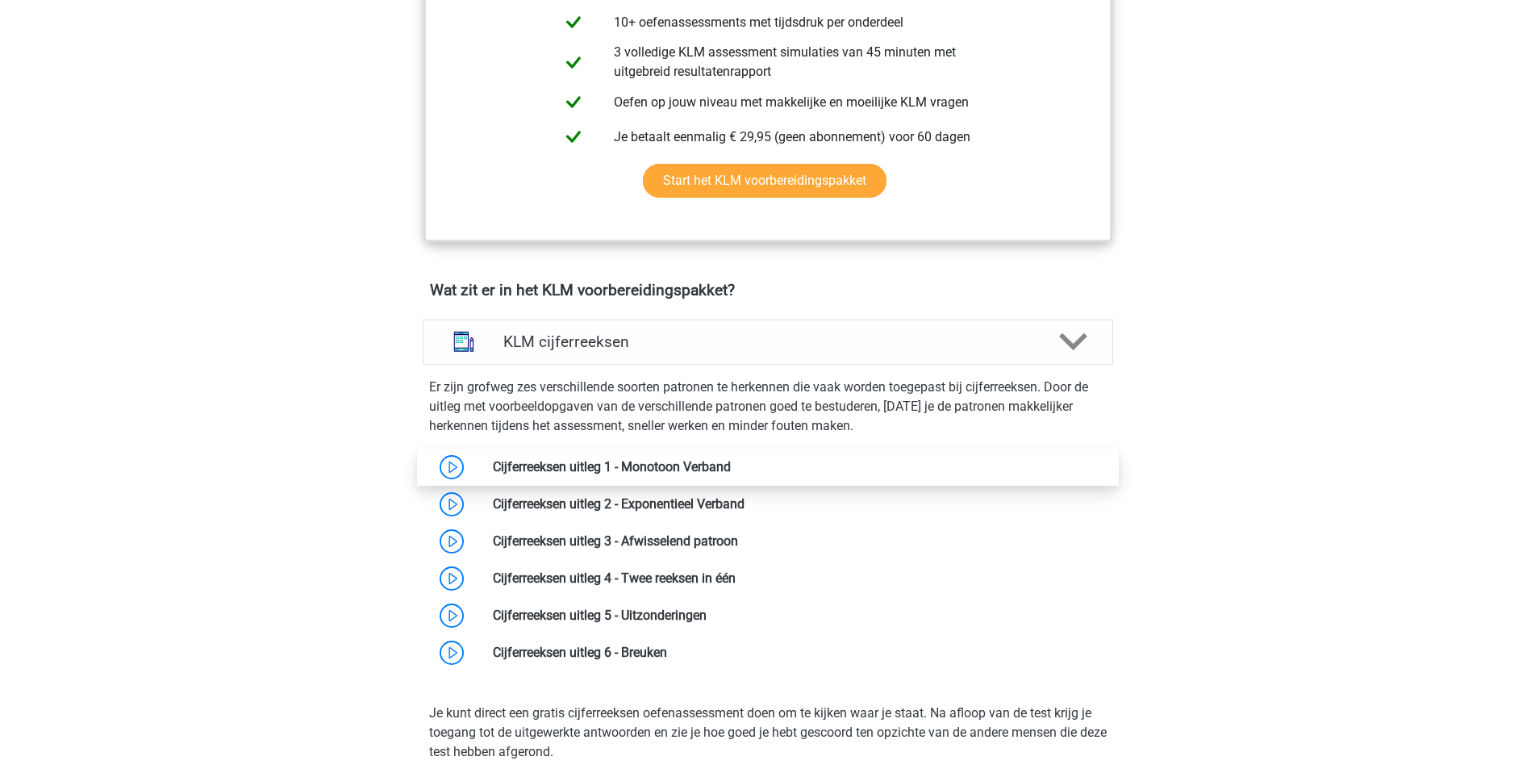 This screenshot has height=769, width=1535. I want to click on p: Je kunt direct een gratis cijferreeksen oefenassessment doen om te kijken waar je staat. Na afloo..., so click(768, 733).